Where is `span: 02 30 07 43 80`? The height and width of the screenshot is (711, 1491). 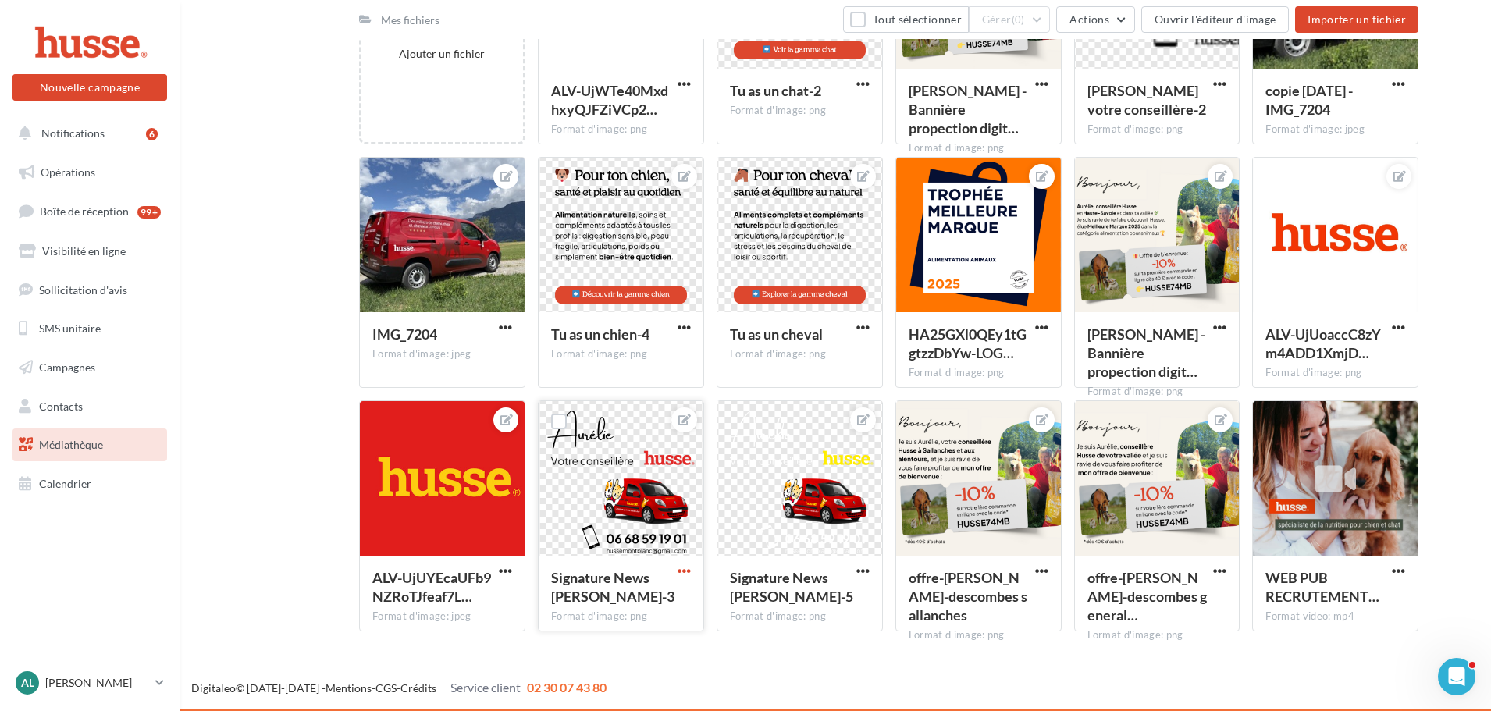 span: 02 30 07 43 80 is located at coordinates (567, 687).